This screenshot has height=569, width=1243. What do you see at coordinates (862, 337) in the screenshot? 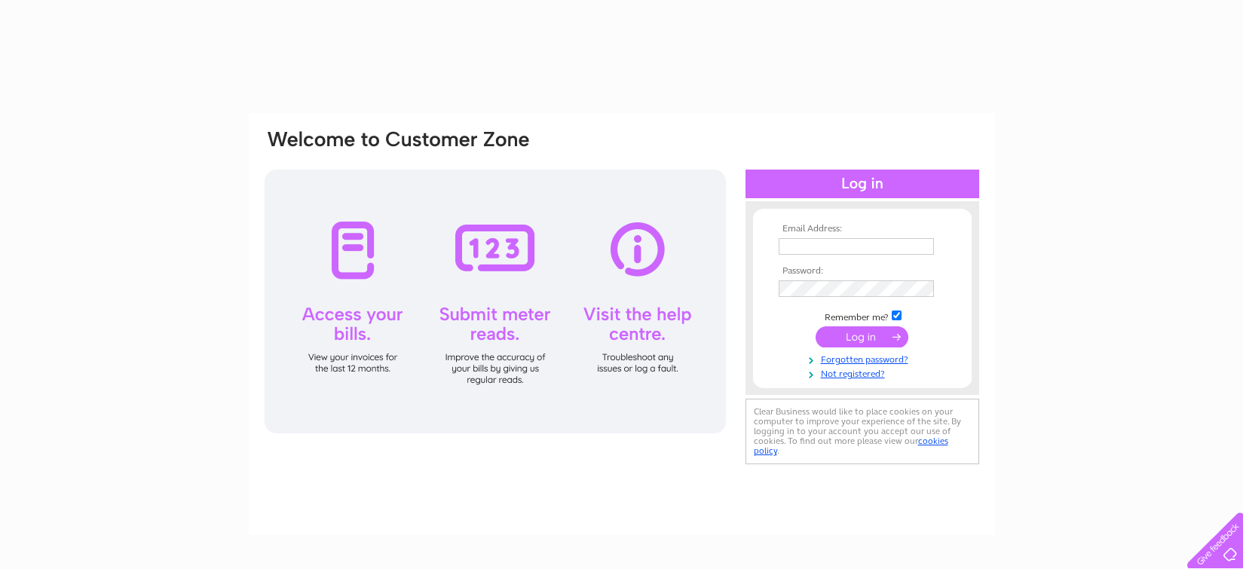
I see `input: Submit` at bounding box center [862, 337].